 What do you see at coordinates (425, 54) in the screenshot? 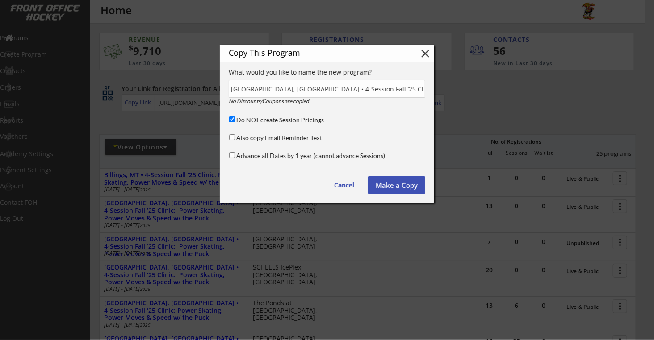
I see `button: close` at bounding box center [425, 54].